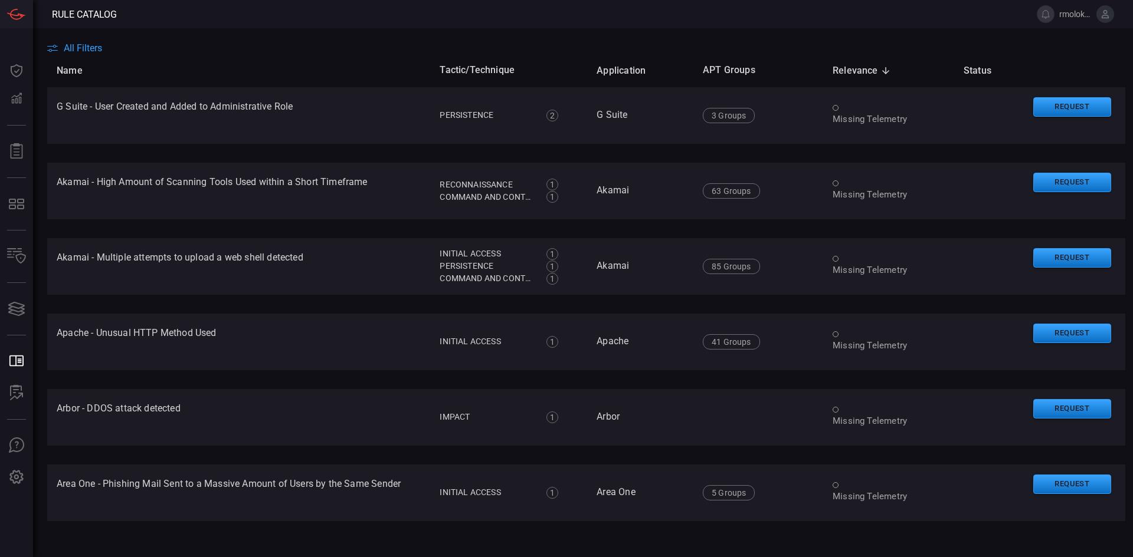 This screenshot has height=557, width=1133. What do you see at coordinates (486, 185) in the screenshot?
I see `div: Reconnaissance` at bounding box center [486, 185].